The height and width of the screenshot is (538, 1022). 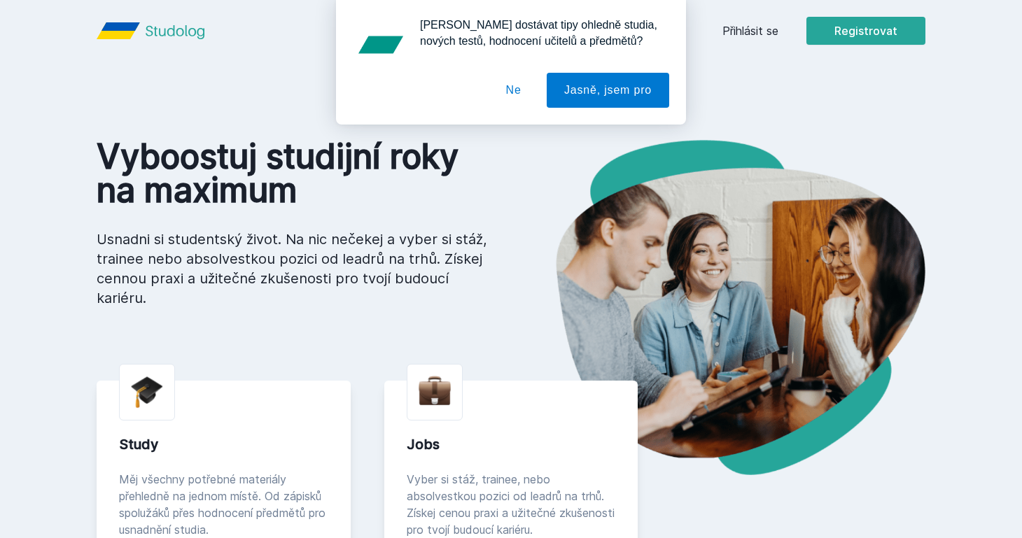 I want to click on h1: Vyboostuj studijní roky na maximum, so click(x=293, y=174).